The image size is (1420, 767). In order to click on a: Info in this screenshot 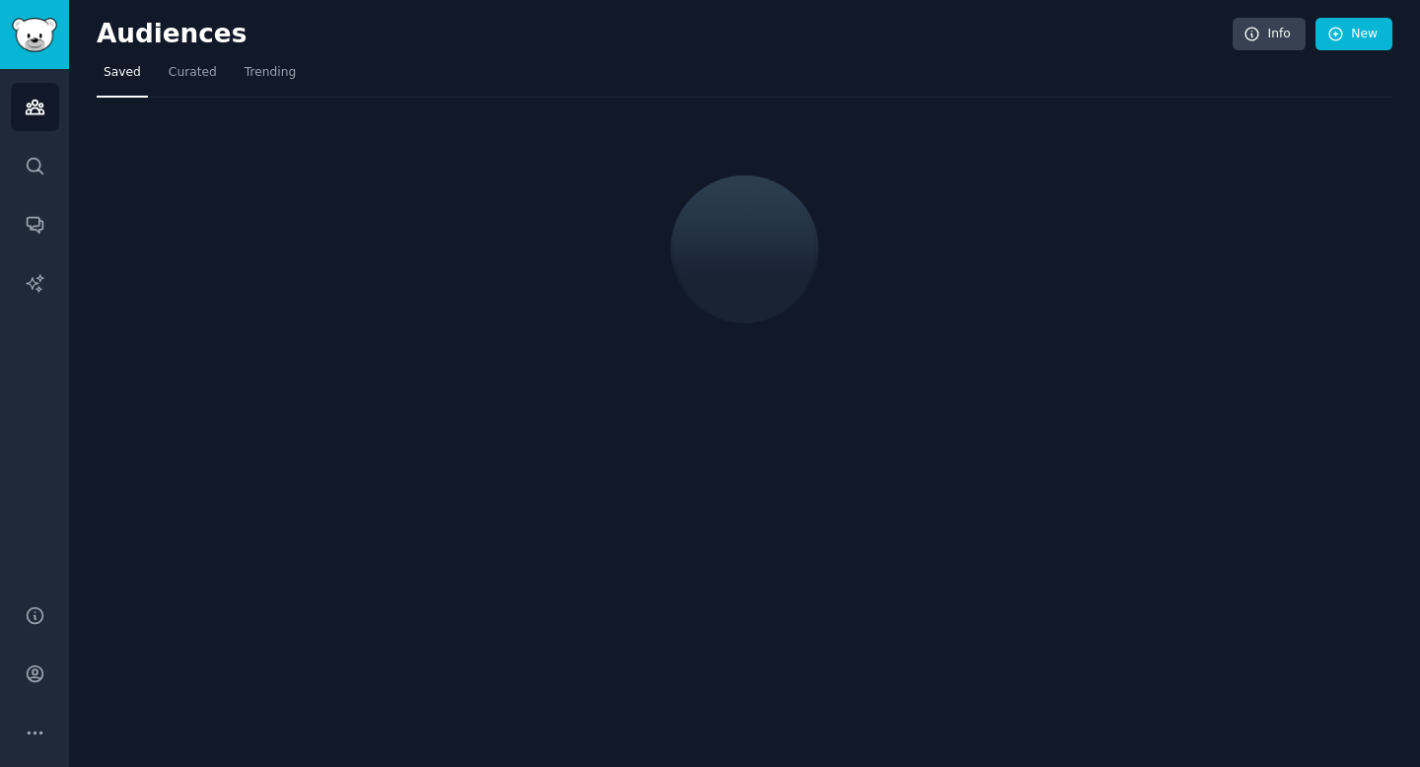, I will do `click(1269, 35)`.